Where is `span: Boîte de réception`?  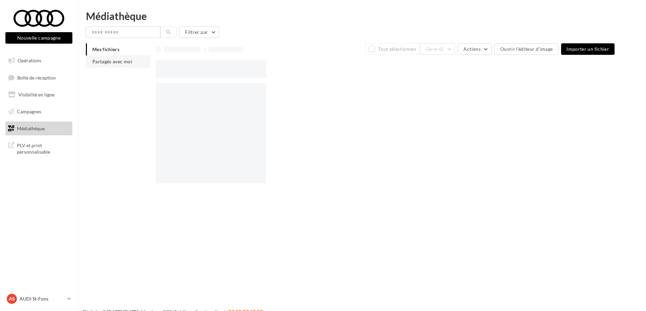 span: Boîte de réception is located at coordinates (37, 77).